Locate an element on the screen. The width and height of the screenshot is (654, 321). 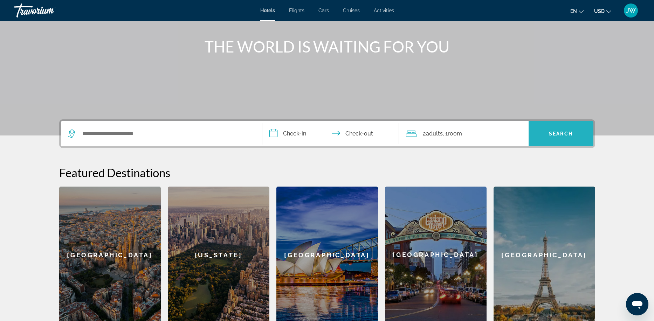
div: Search widget is located at coordinates (327, 134).